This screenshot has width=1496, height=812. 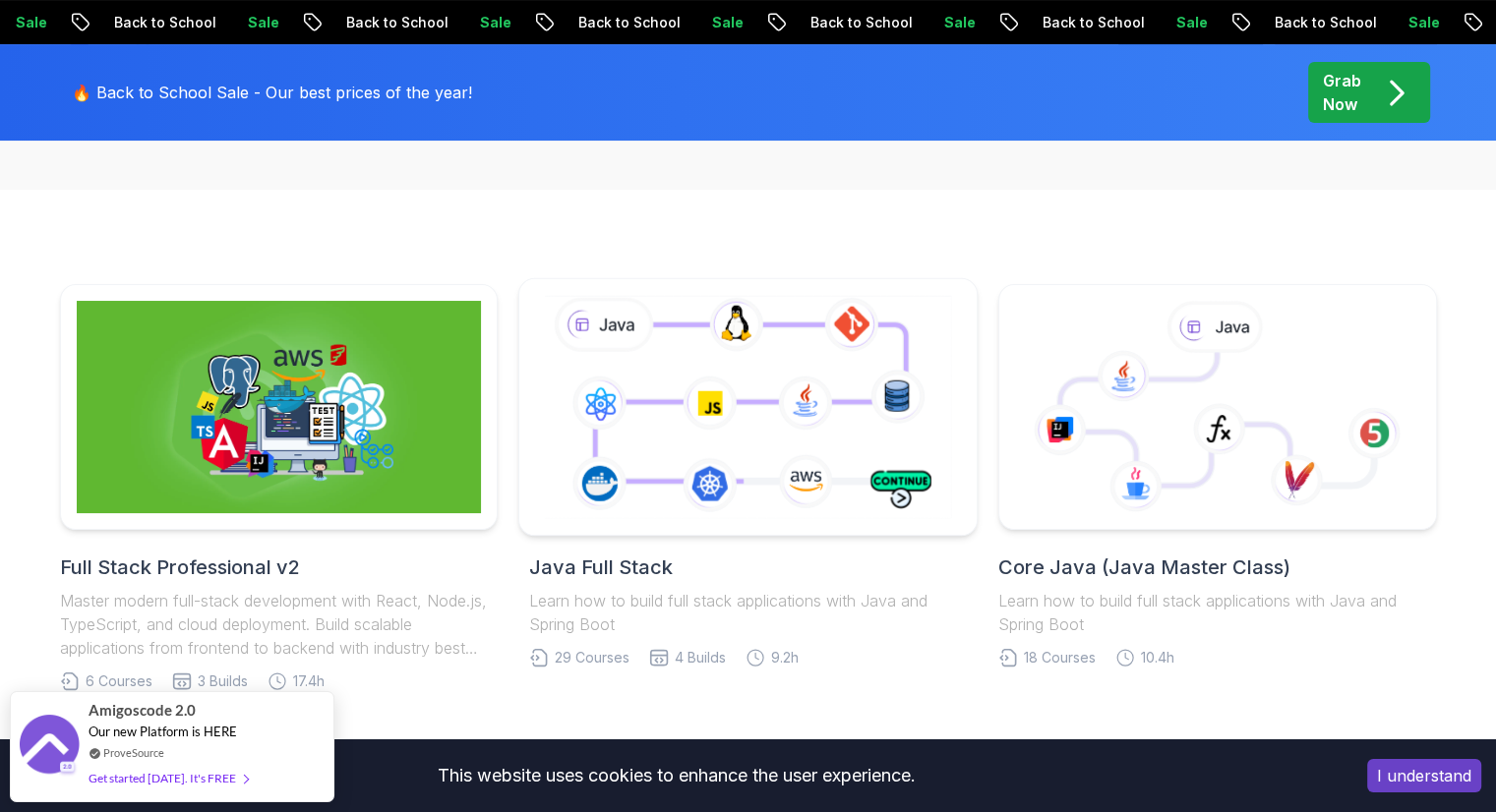 What do you see at coordinates (278, 624) in the screenshot?
I see `p: Master modern full-stack development with React, Node.js, TypeScript, and cloud deployment. Build...` at bounding box center [278, 624].